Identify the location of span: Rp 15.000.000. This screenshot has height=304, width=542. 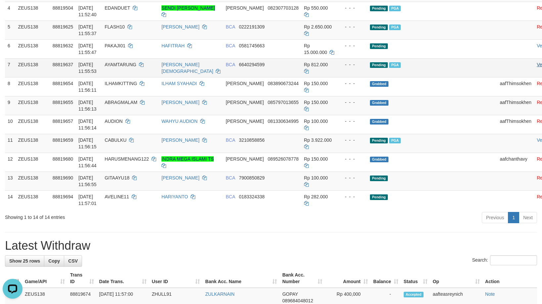
(315, 49).